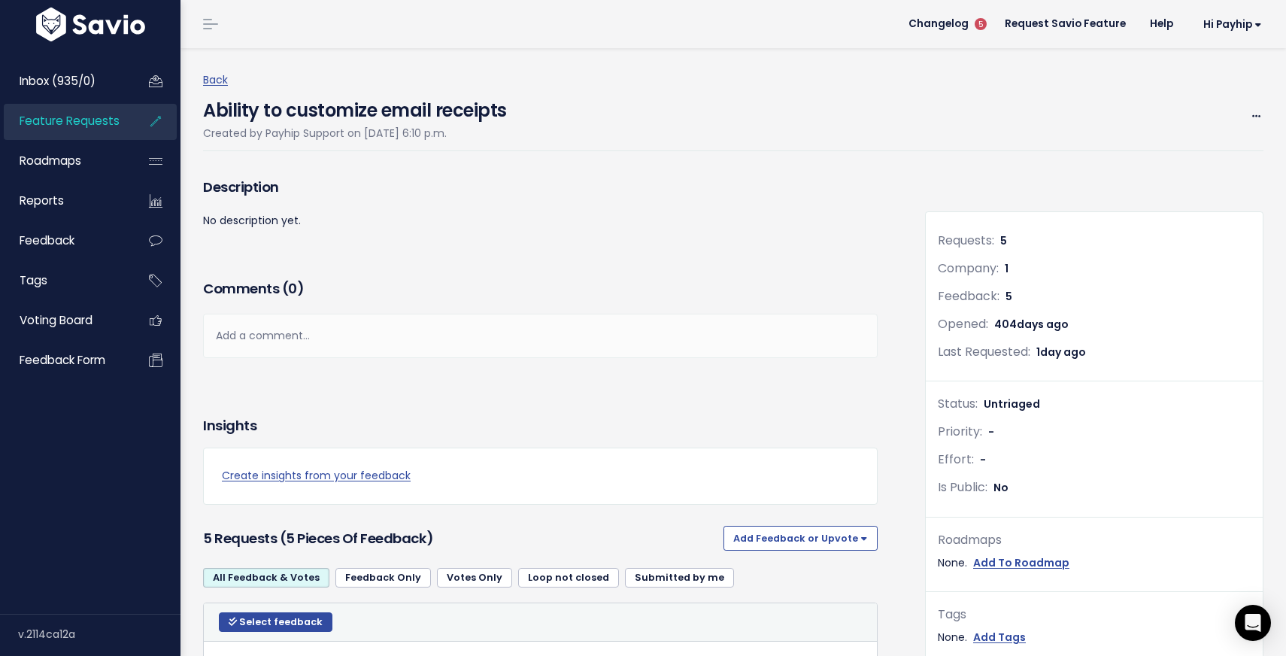 The image size is (1286, 656). I want to click on span: Inbox (935/0), so click(57, 80).